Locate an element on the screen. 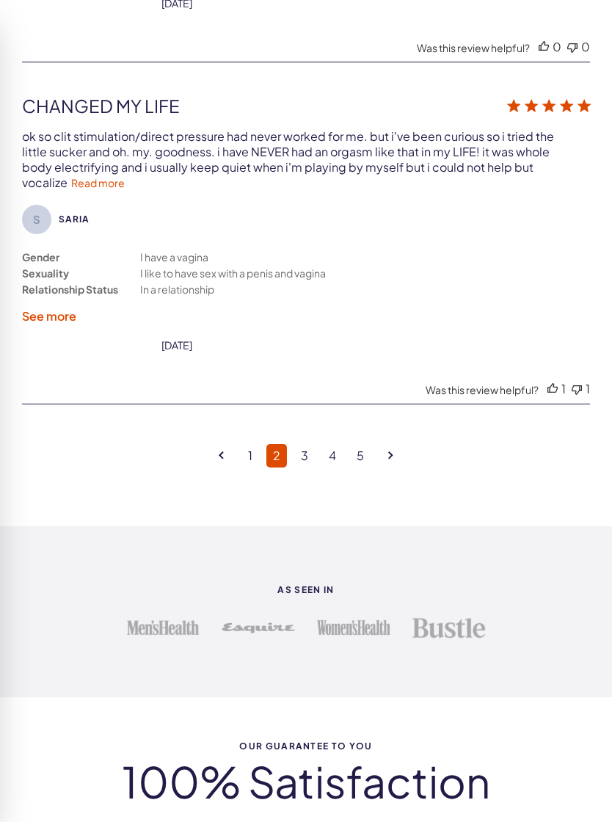 The height and width of the screenshot is (822, 612). div: ok so clit stimulation/direct pressure had never worked for me. but i've been curious so i tried ... is located at coordinates (289, 159).